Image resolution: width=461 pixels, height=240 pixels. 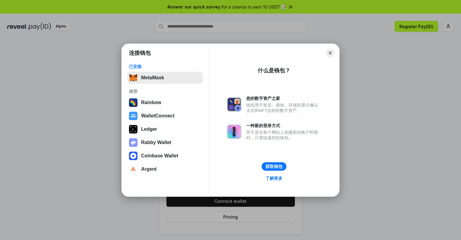 What do you see at coordinates (165, 91) in the screenshot?
I see `div: 推荐` at bounding box center [165, 91].